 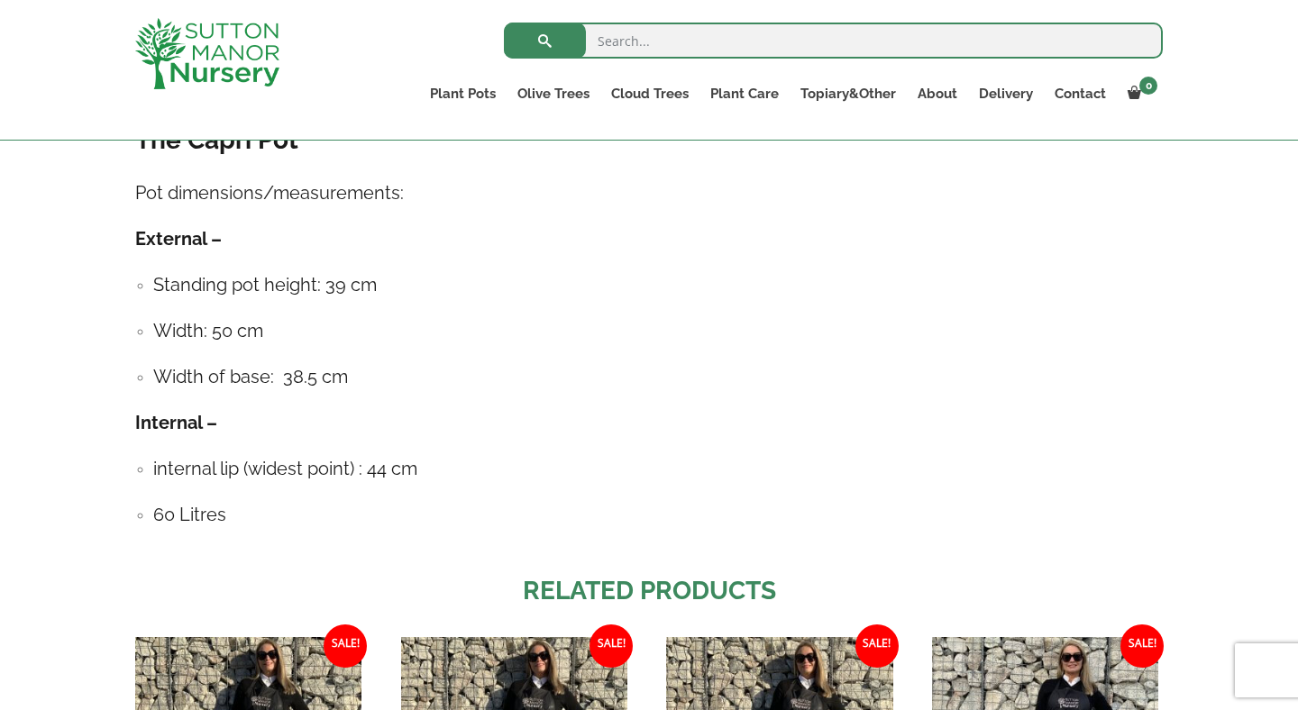 What do you see at coordinates (649, 591) in the screenshot?
I see `h2: Related products` at bounding box center [649, 591].